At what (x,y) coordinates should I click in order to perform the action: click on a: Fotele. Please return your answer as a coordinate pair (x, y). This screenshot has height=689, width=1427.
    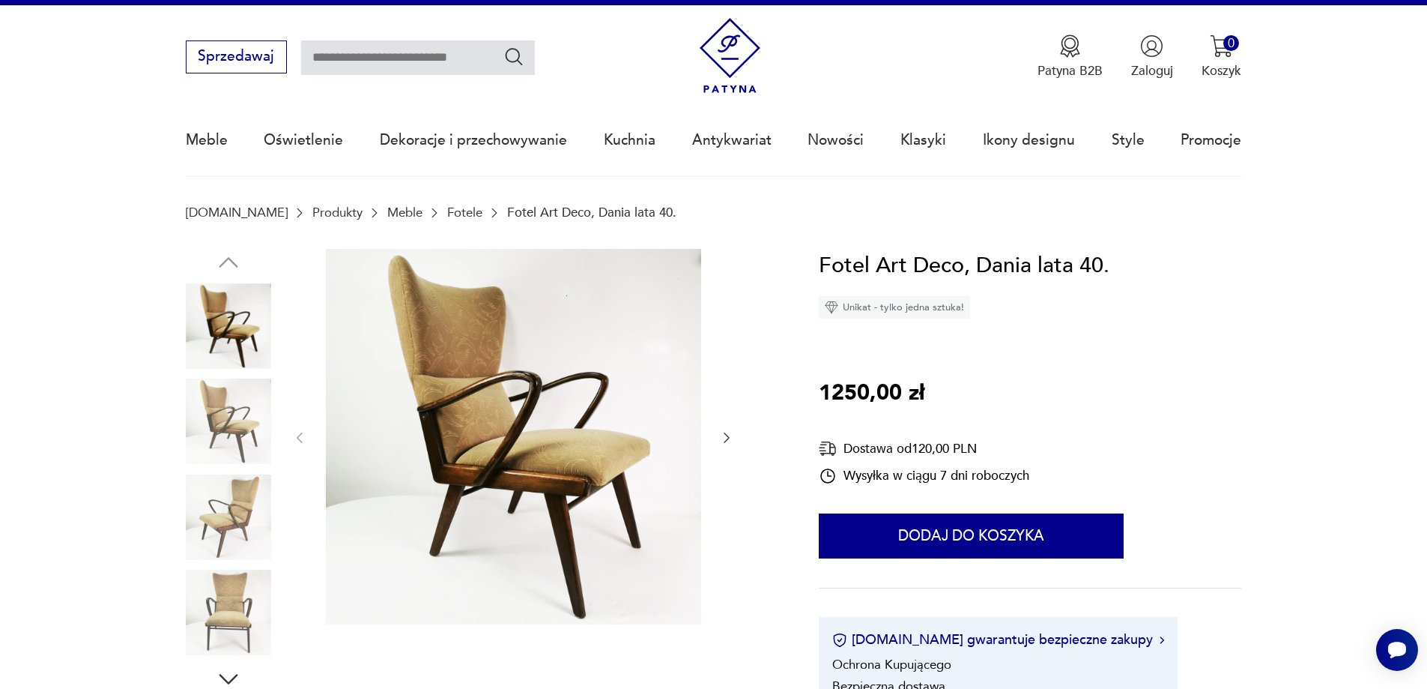
    Looking at the image, I should click on (465, 212).